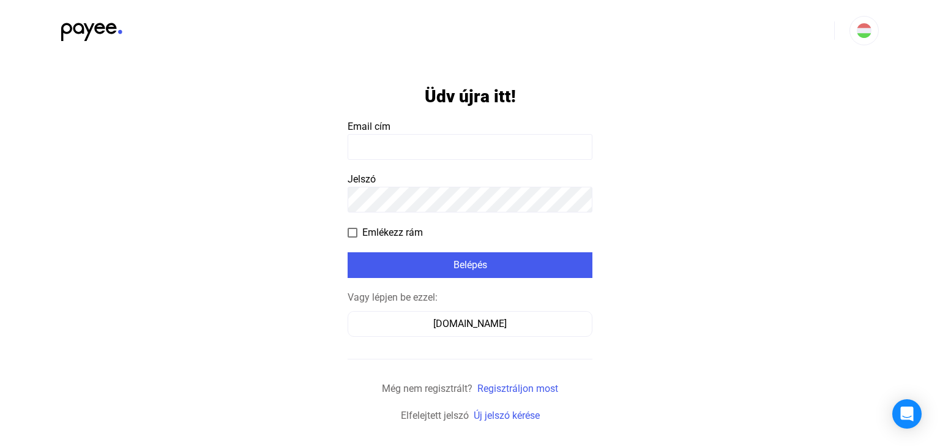 This screenshot has height=447, width=940. I want to click on a: Regisztráljon most, so click(518, 388).